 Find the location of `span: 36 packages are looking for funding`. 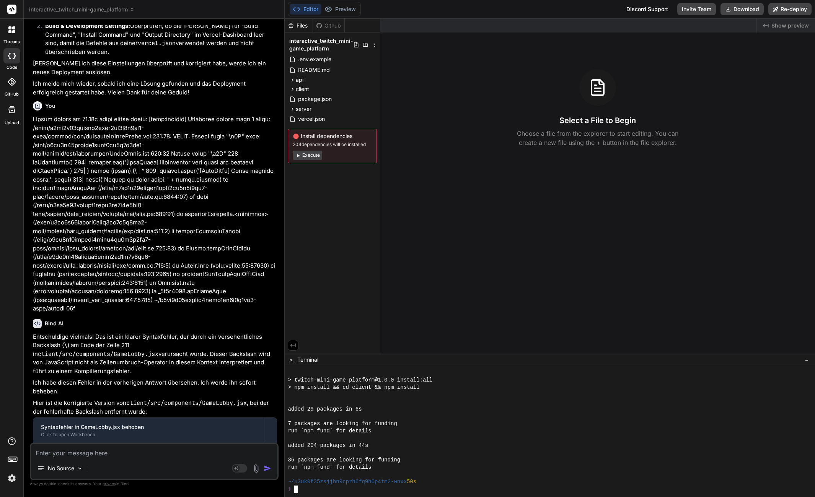

span: 36 packages are looking for funding is located at coordinates (344, 460).